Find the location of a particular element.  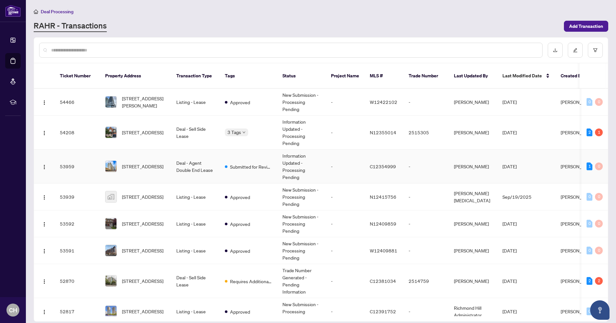

td: Trade Number Generated - Pending Information is located at coordinates (301, 281).